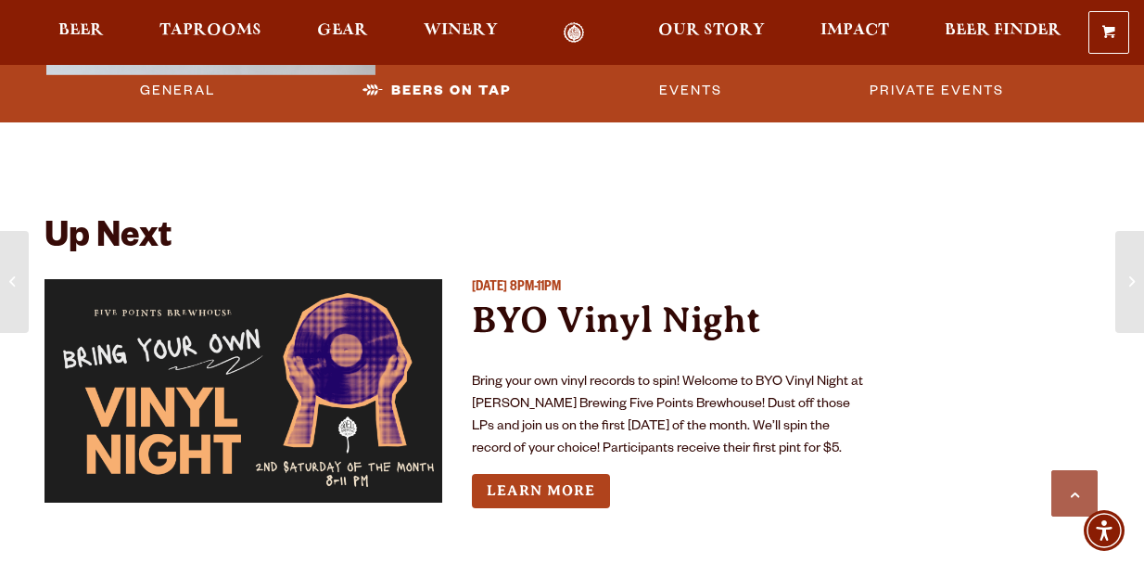 The height and width of the screenshot is (563, 1144). Describe the element at coordinates (81, 31) in the screenshot. I see `span: Beer` at that location.